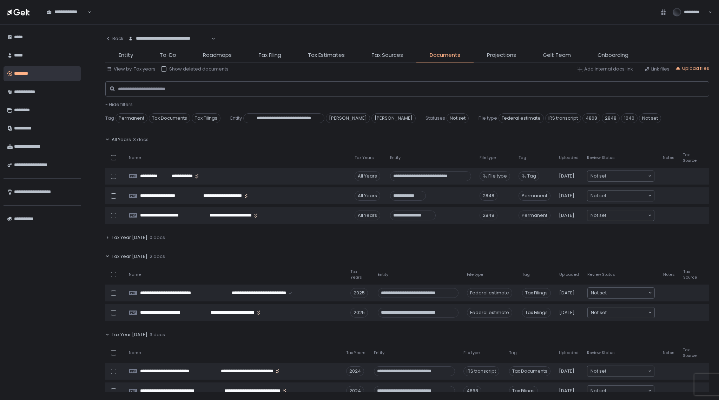 The width and height of the screenshot is (719, 400). What do you see at coordinates (157, 257) in the screenshot?
I see `span: 2 docs` at bounding box center [157, 257].